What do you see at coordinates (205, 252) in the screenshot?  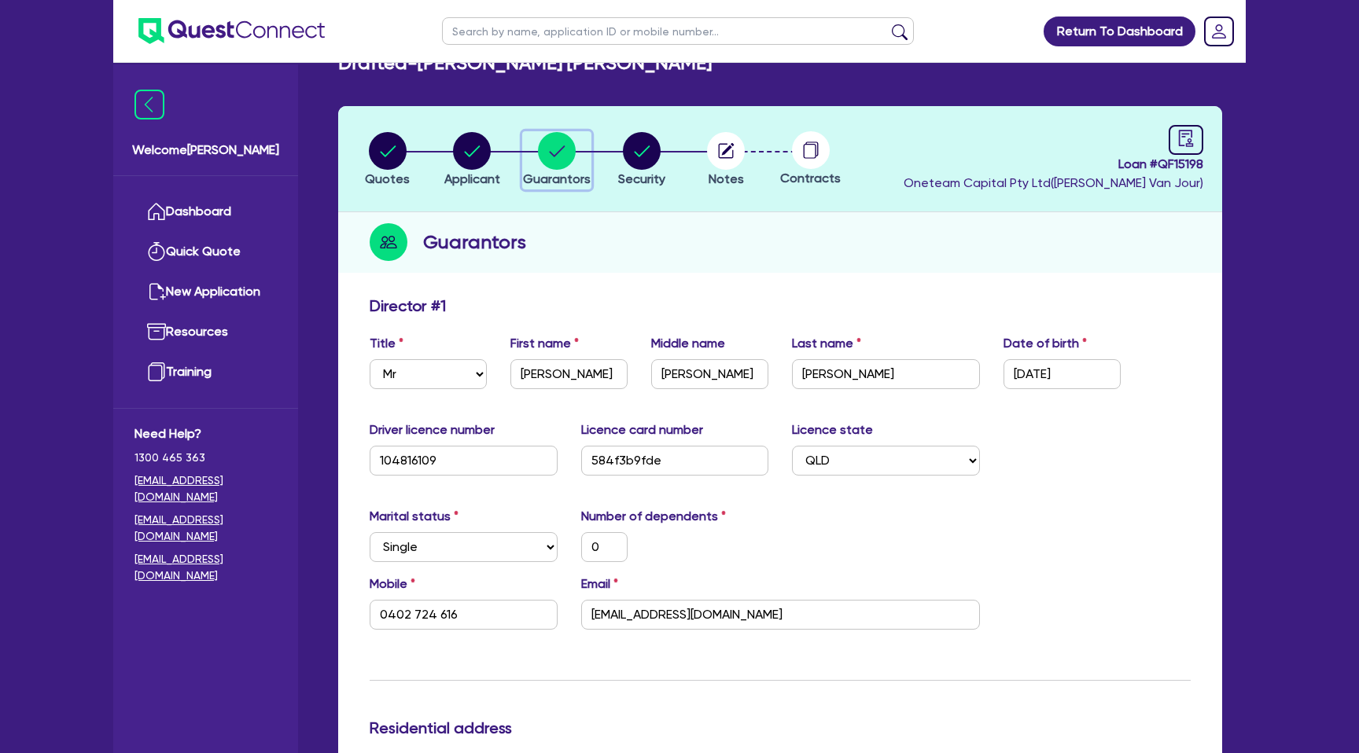 I see `a: Quick Quote` at bounding box center [205, 252].